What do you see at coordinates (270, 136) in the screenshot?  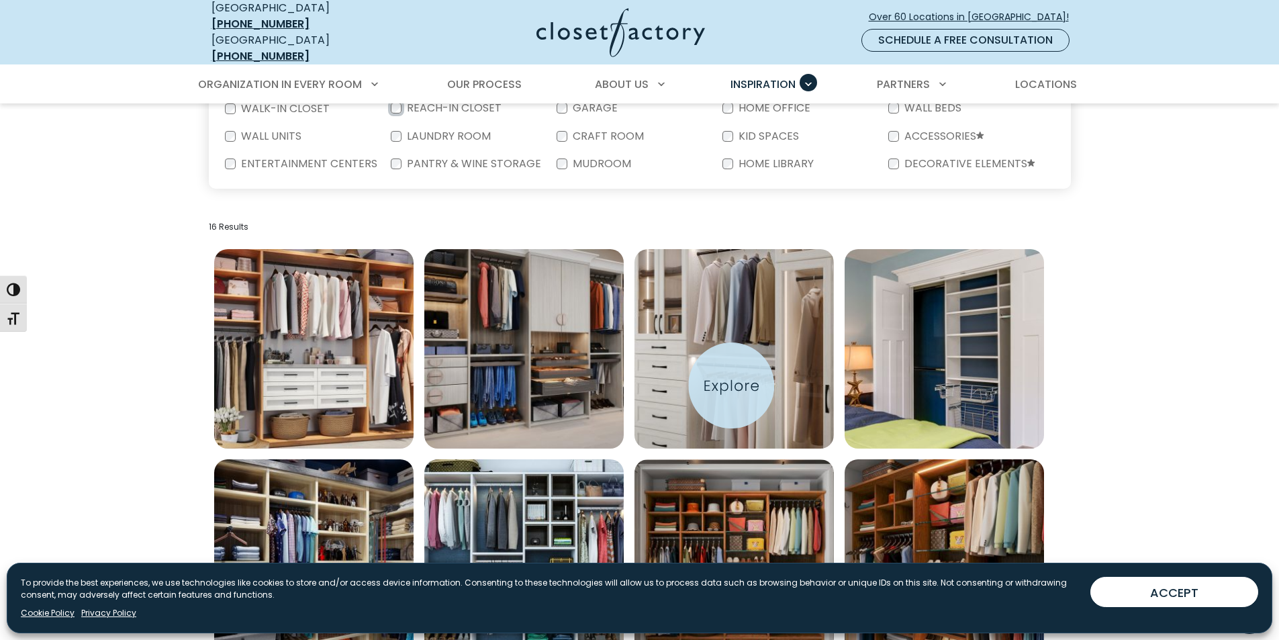 I see `label: Wall Units` at bounding box center [270, 136].